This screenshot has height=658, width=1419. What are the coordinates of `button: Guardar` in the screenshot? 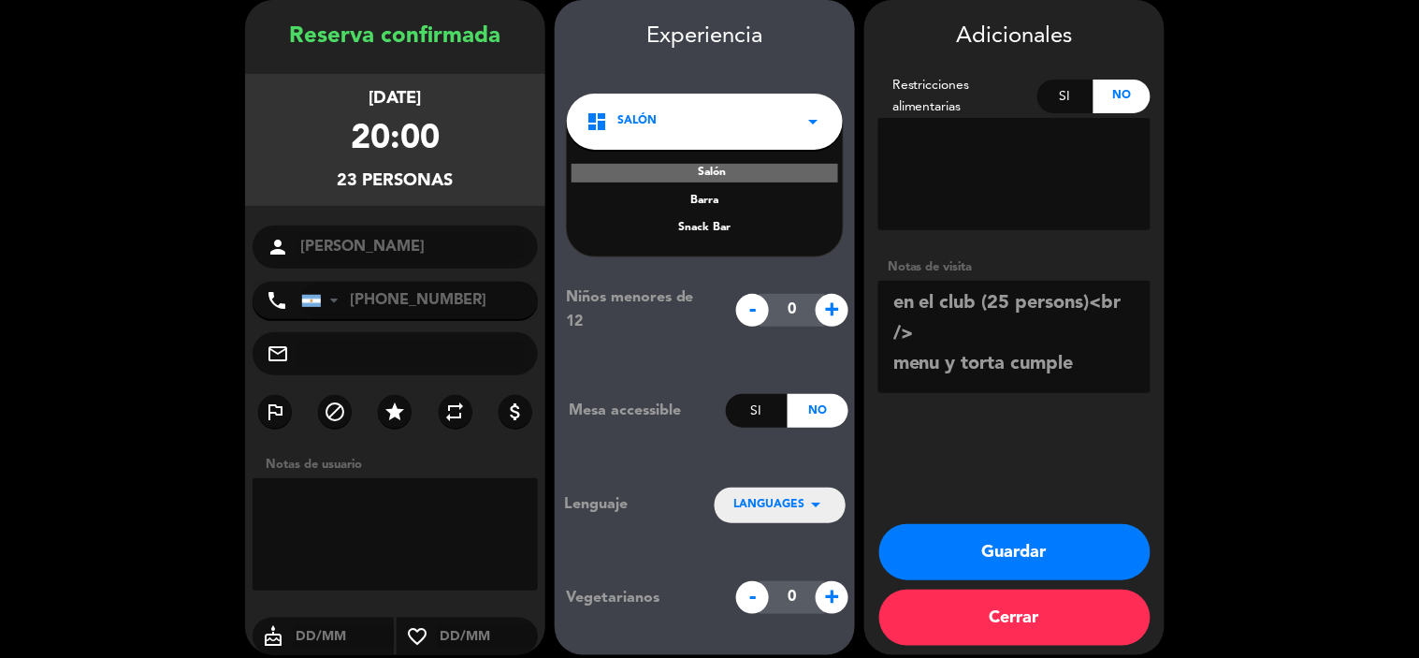 It's located at (1015, 552).